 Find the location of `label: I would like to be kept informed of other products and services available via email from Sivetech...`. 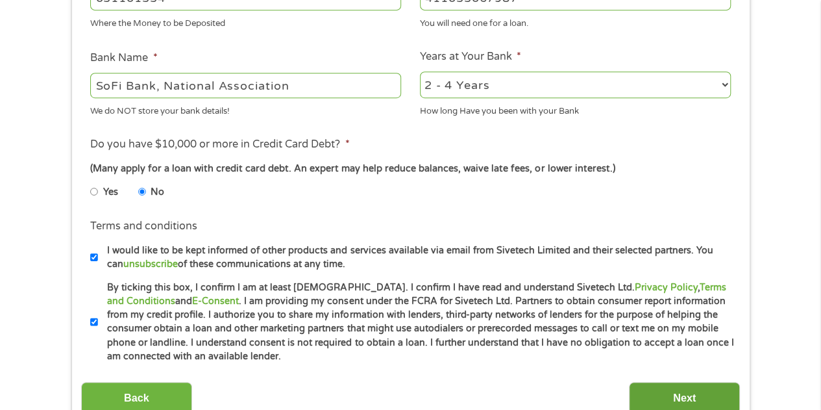

label: I would like to be kept informed of other products and services available via email from Sivetech... is located at coordinates (416, 257).